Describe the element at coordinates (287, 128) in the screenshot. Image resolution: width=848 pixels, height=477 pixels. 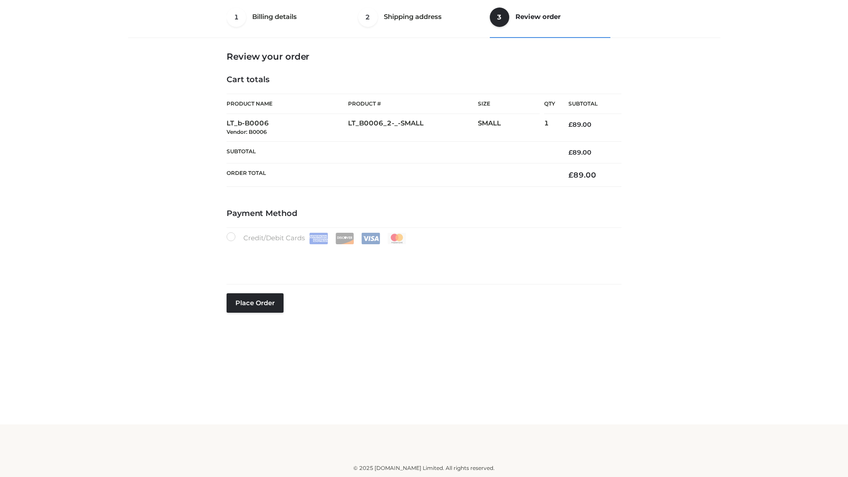
I see `td: LT_b-B0006` at that location.